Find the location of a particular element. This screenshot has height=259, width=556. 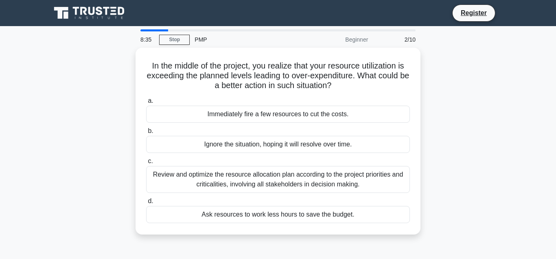

h5: In the middle of the project, you realize that your resource utilization is exceeding the planned... is located at coordinates (278, 76).